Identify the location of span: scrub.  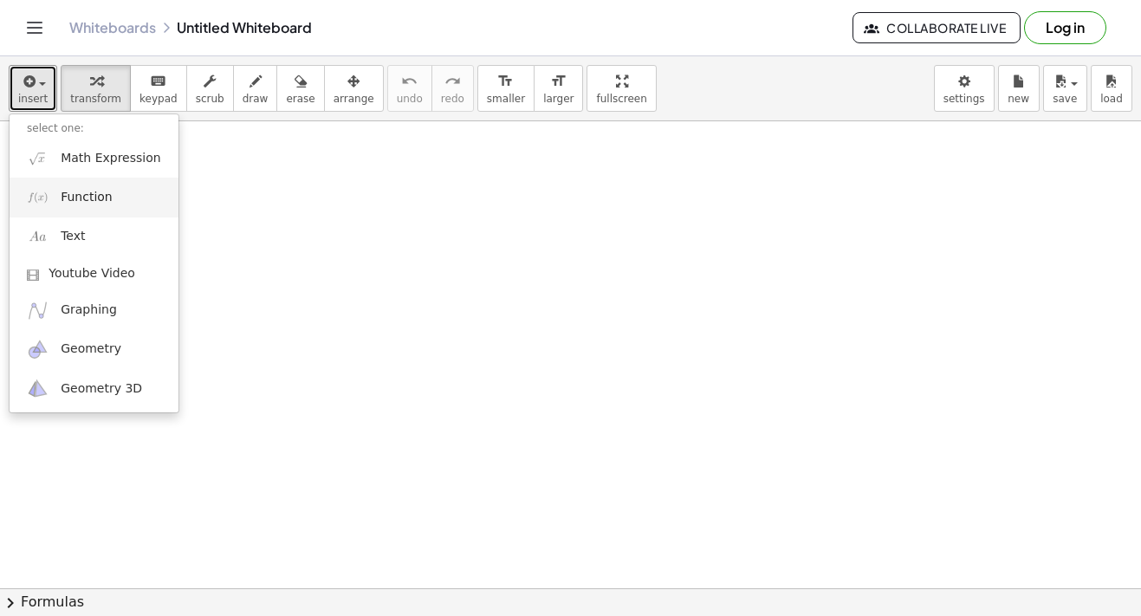
(210, 99).